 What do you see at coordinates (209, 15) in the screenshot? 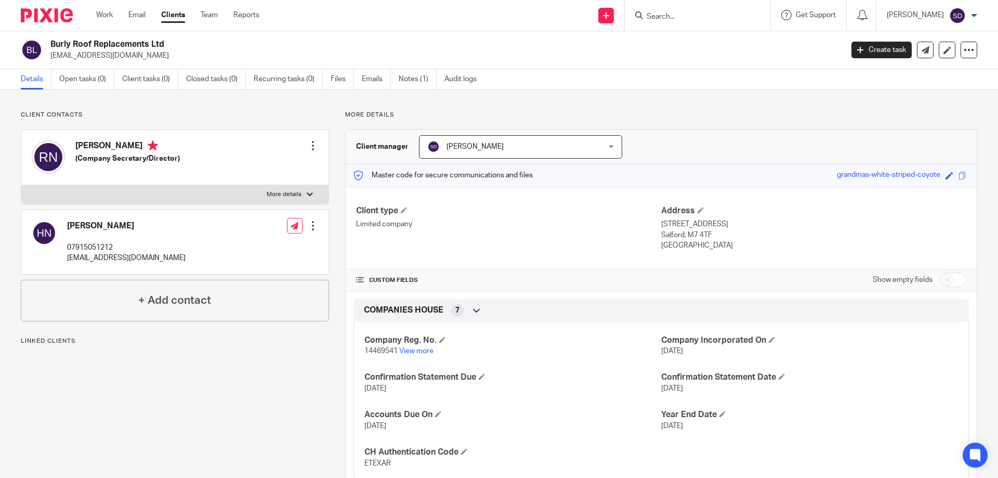
I see `a: Team` at bounding box center [209, 15].